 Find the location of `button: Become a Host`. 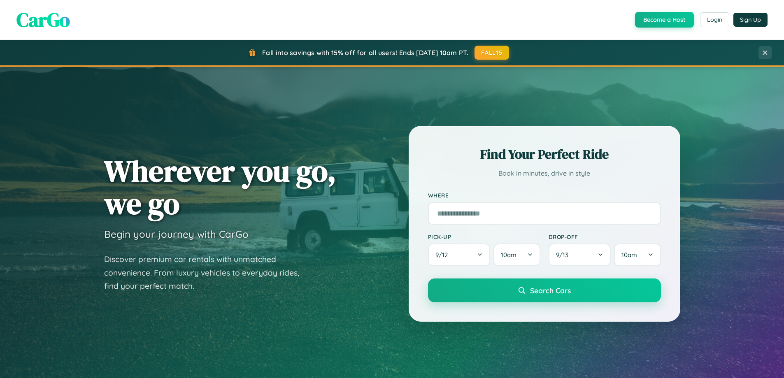

button: Become a Host is located at coordinates (664, 20).